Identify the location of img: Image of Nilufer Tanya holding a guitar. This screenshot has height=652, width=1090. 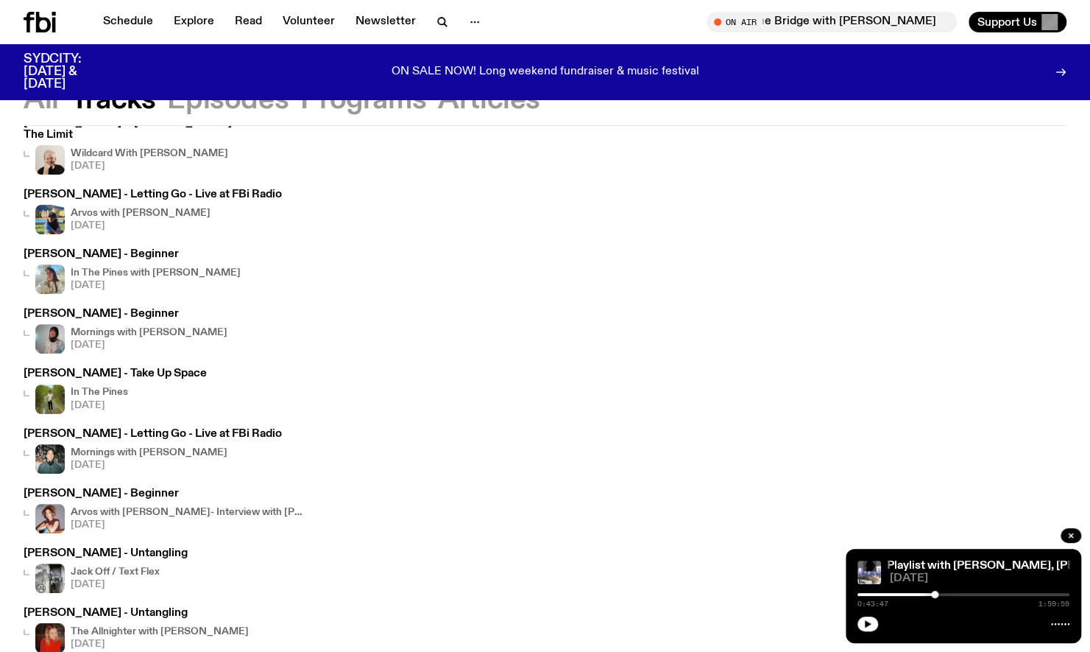
(50, 518).